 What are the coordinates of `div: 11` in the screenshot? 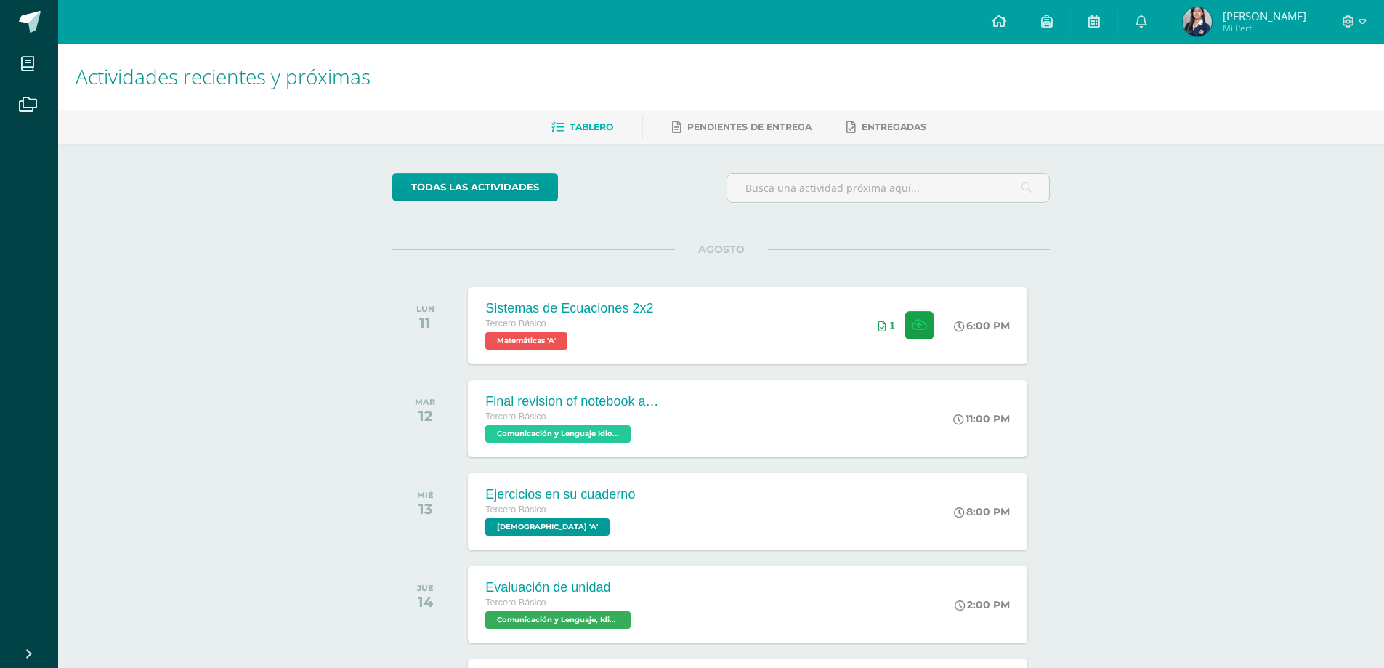 It's located at (425, 323).